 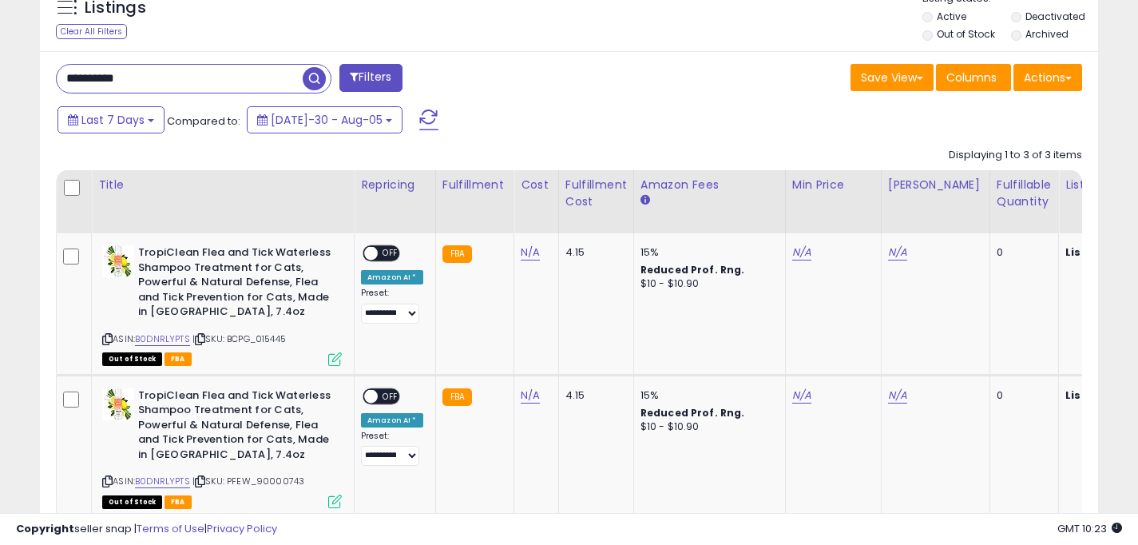 What do you see at coordinates (223, 185) in the screenshot?
I see `div: Title` at bounding box center [223, 185].